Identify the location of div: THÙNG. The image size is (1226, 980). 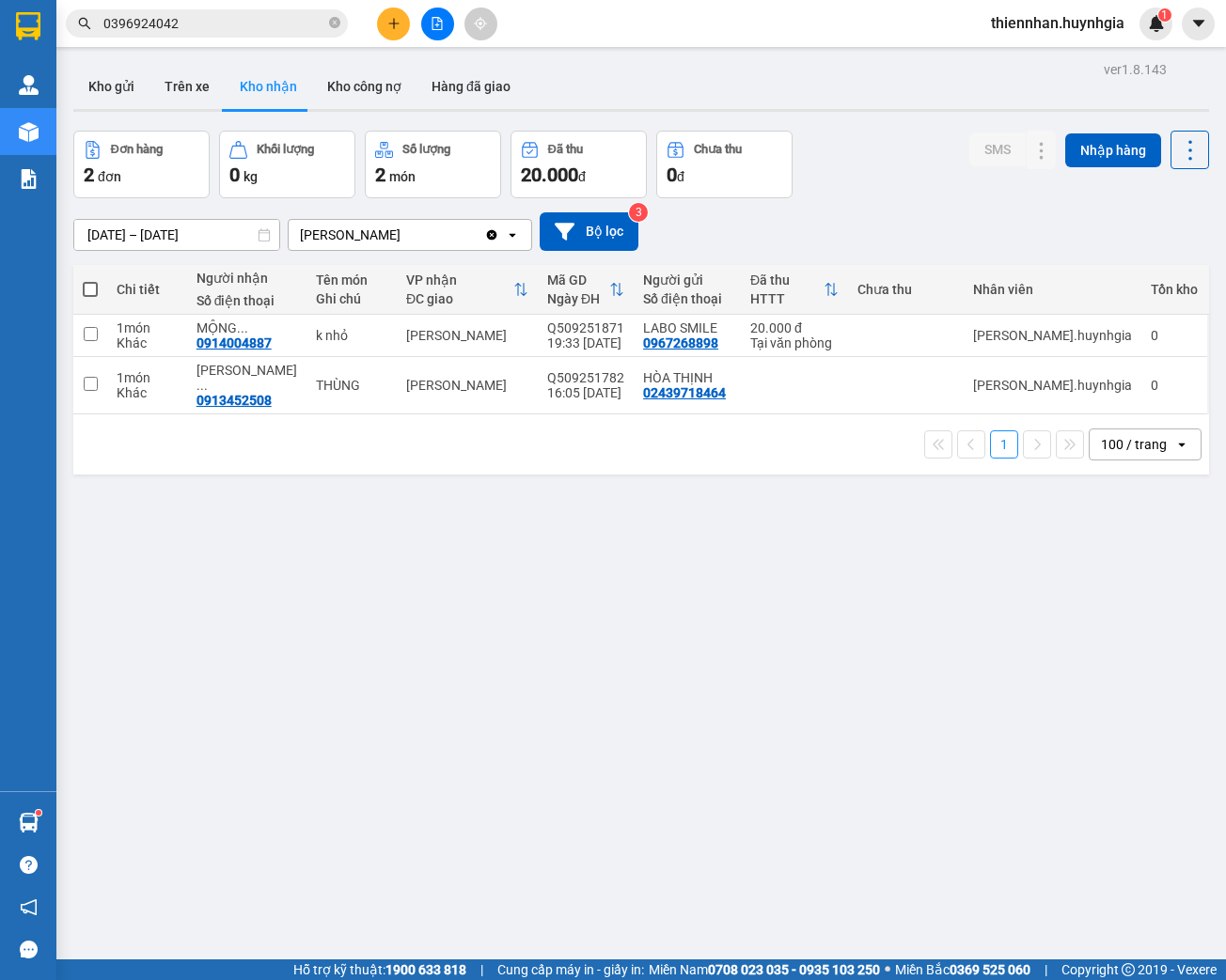
(352, 386).